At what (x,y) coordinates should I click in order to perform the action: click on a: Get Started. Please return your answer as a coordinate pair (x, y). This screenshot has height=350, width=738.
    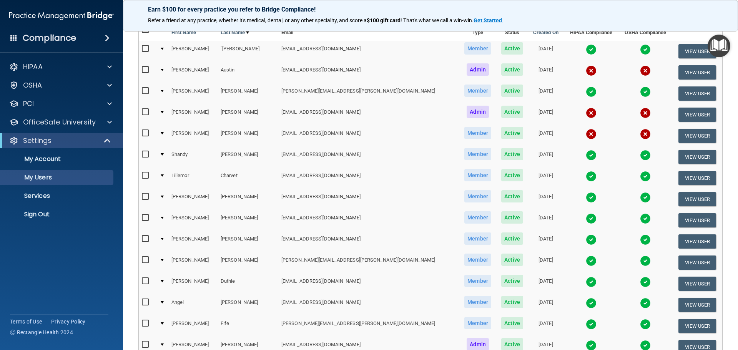
    Looking at the image, I should click on (488, 20).